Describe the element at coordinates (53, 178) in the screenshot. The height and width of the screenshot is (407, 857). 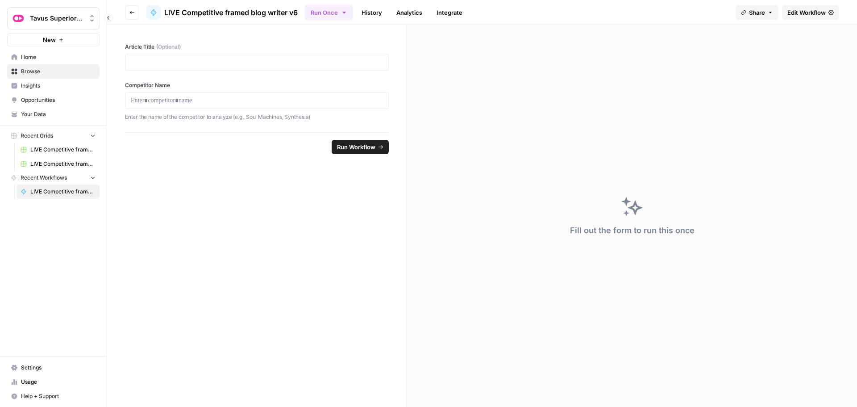
I see `button: Recent Workflows` at that location.